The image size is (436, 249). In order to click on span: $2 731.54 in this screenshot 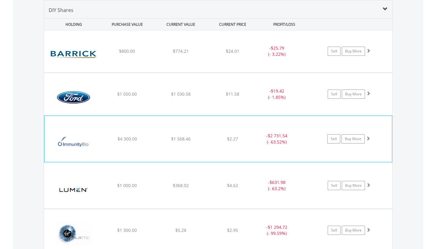, I will do `click(278, 135)`.